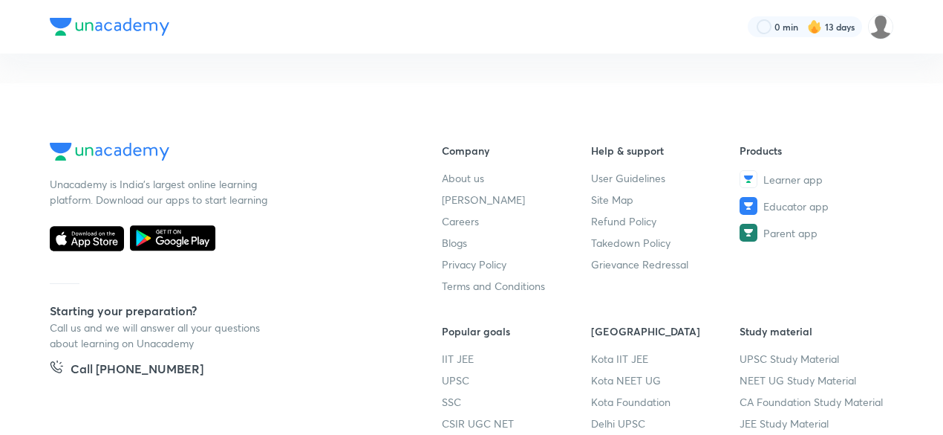  I want to click on a: Site Map, so click(666, 199).